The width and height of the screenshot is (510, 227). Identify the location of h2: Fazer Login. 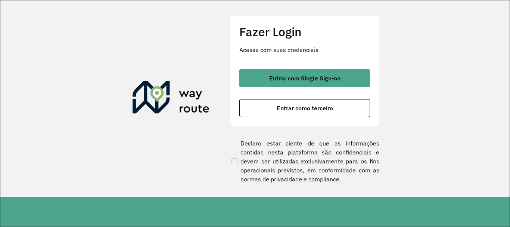
(305, 32).